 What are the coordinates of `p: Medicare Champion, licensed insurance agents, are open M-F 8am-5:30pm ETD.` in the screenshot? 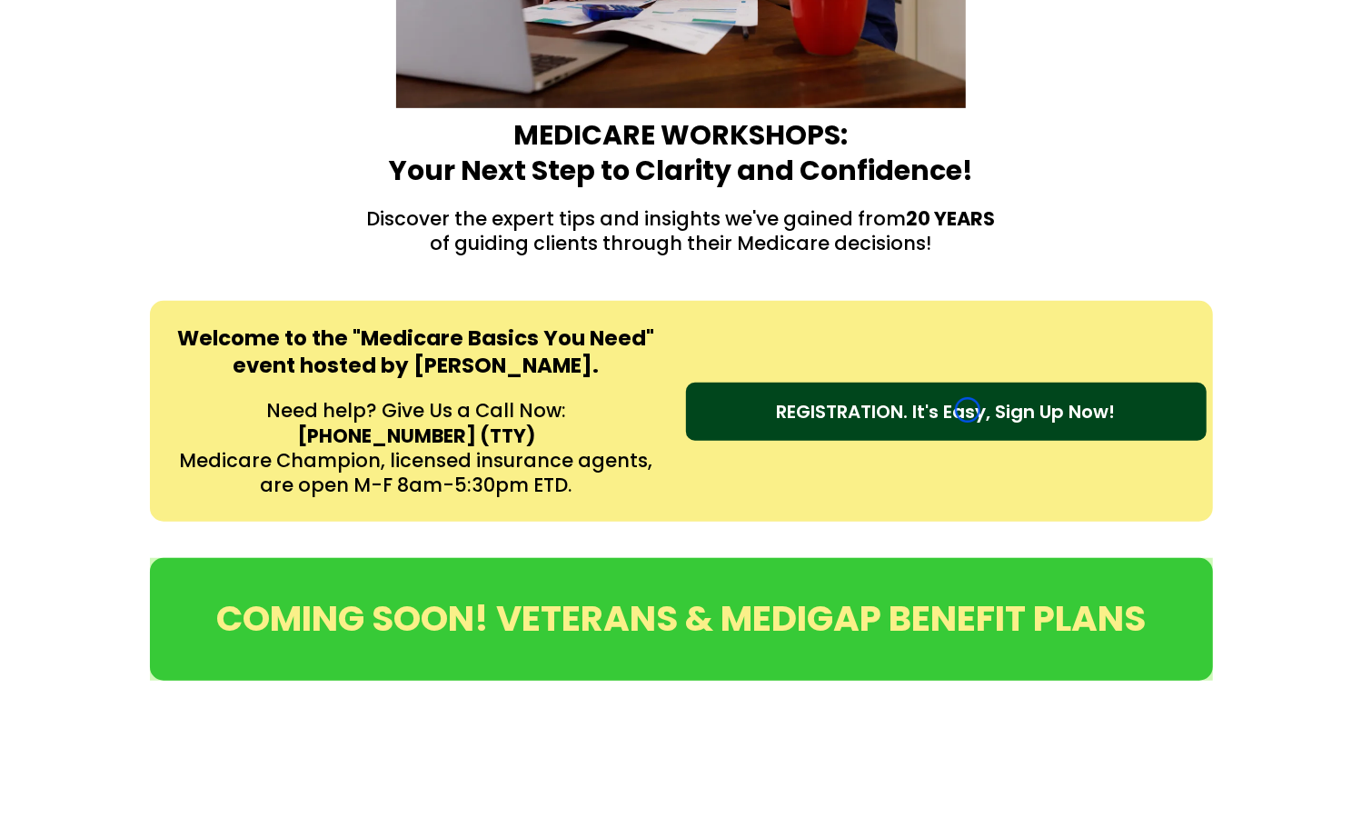 It's located at (416, 472).